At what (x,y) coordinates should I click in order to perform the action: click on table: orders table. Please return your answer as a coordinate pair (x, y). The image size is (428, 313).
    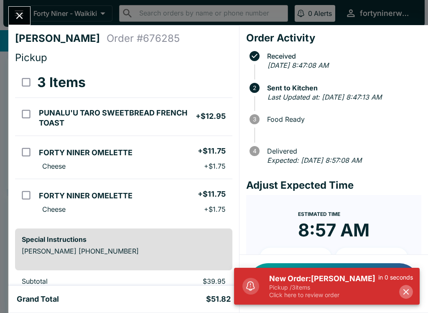
    Looking at the image, I should click on (124, 144).